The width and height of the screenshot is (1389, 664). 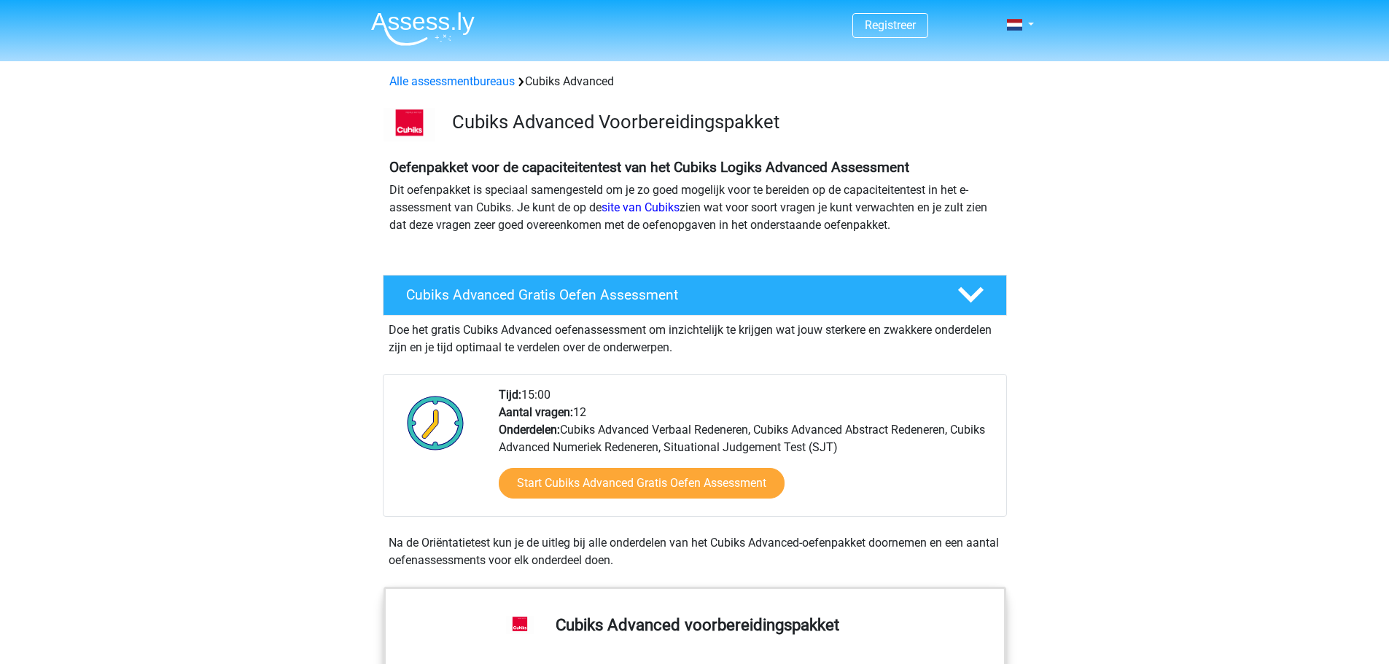 I want to click on div: Cubiks Advanced, so click(x=695, y=82).